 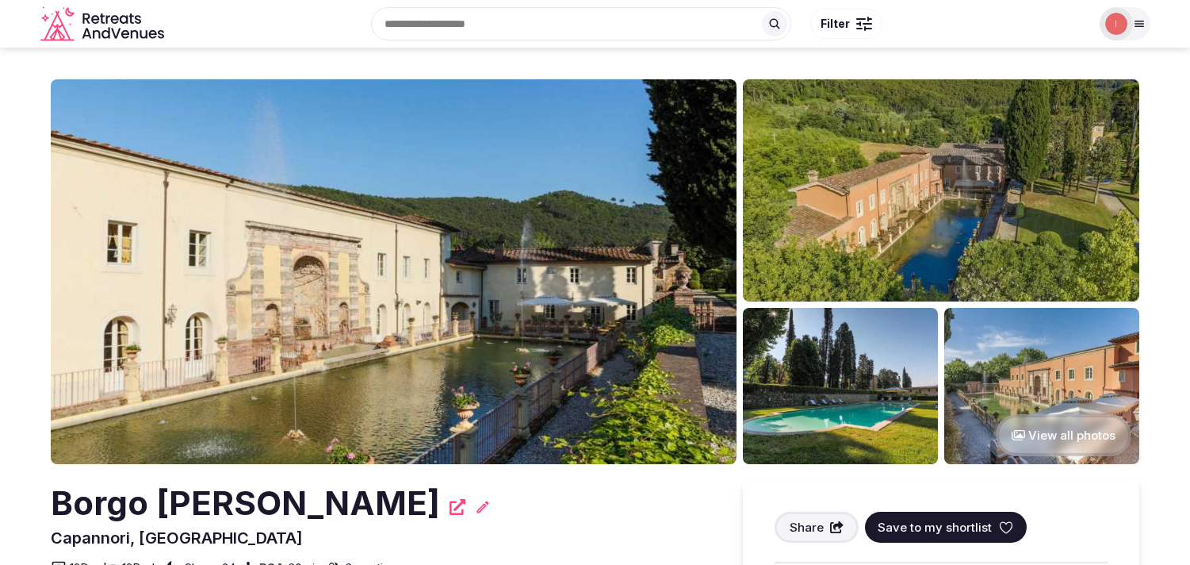 What do you see at coordinates (946, 527) in the screenshot?
I see `button: Save to my shortlist` at bounding box center [946, 527].